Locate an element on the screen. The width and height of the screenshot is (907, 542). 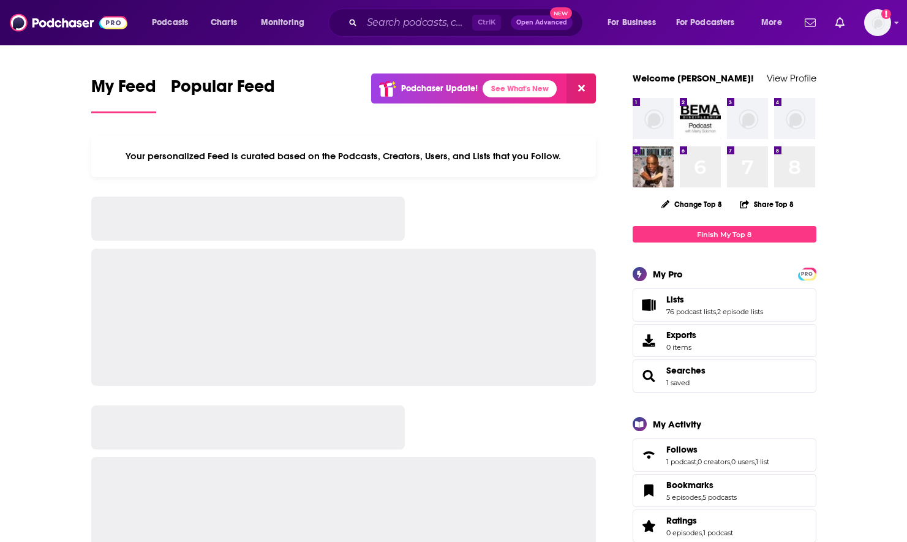
a: 76 podcast lists is located at coordinates (691, 312).